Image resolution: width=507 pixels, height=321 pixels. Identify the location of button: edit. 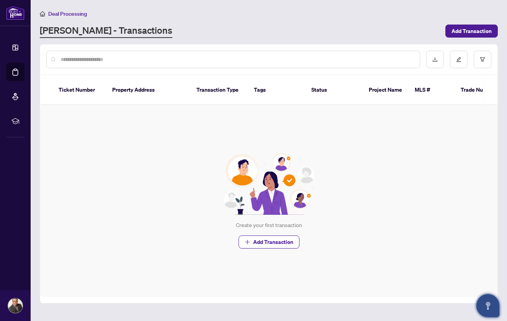
(459, 59).